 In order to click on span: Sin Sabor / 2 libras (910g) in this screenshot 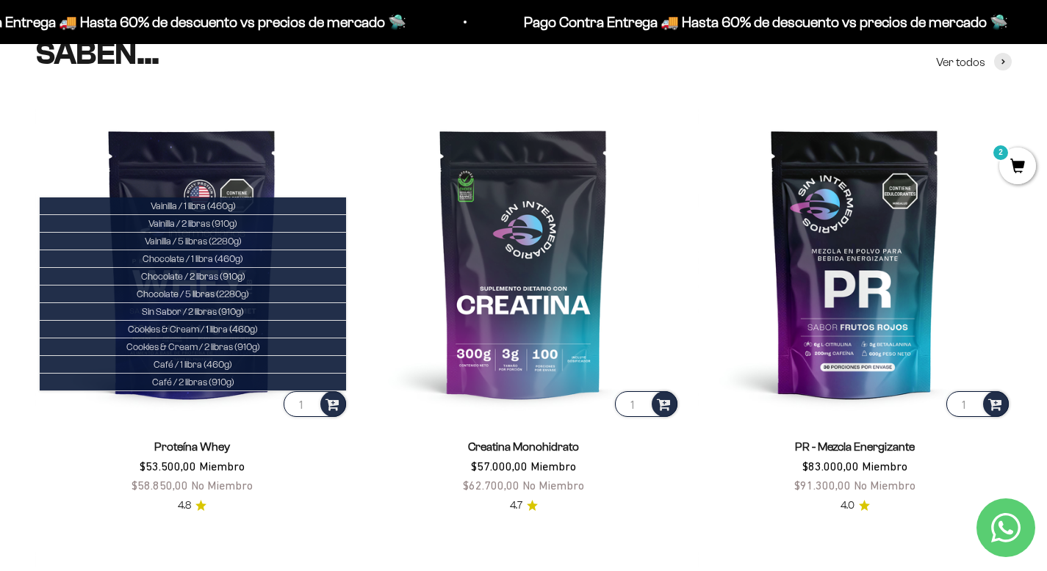, I will do `click(192, 311)`.